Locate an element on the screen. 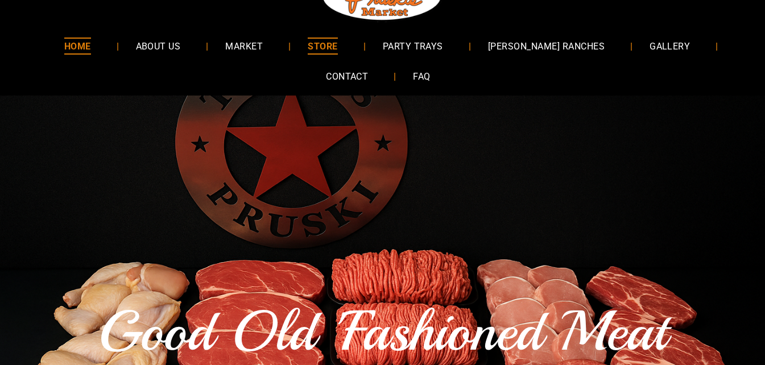 The width and height of the screenshot is (765, 365). a: MARKET is located at coordinates (244, 46).